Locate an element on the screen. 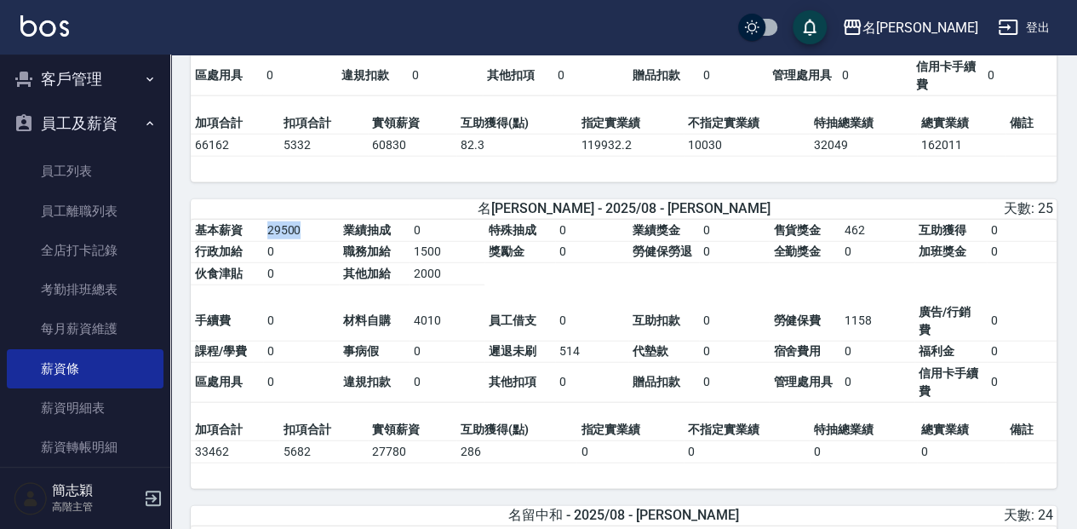 Image resolution: width=1077 pixels, height=529 pixels. table: a dense table is located at coordinates (623, 319).